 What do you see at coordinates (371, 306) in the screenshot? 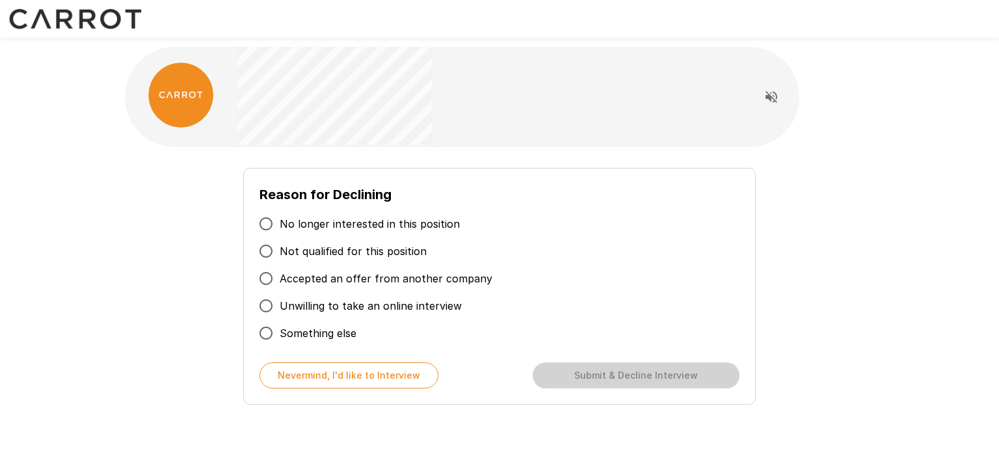
I see `span: Unwilling to take an online interview` at bounding box center [371, 306].